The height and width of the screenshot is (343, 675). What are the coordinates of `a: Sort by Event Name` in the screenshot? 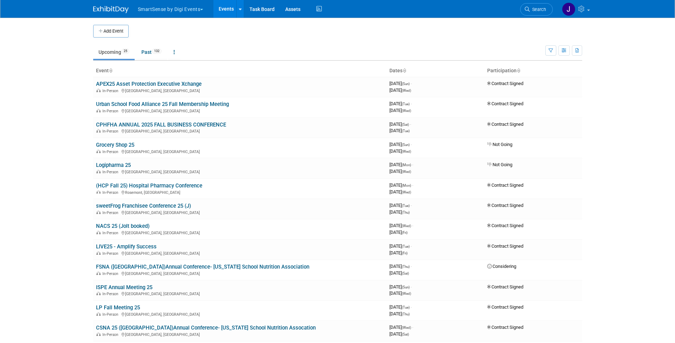 It's located at (111, 71).